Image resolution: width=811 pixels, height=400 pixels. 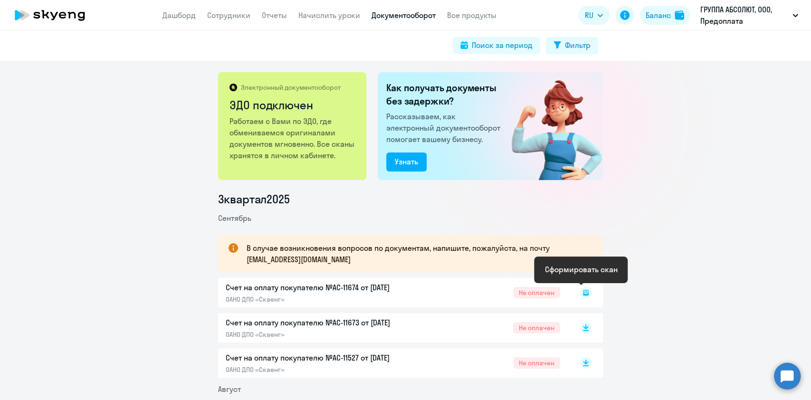 What do you see at coordinates (502, 45) in the screenshot?
I see `div: Поиск за период` at bounding box center [502, 45].